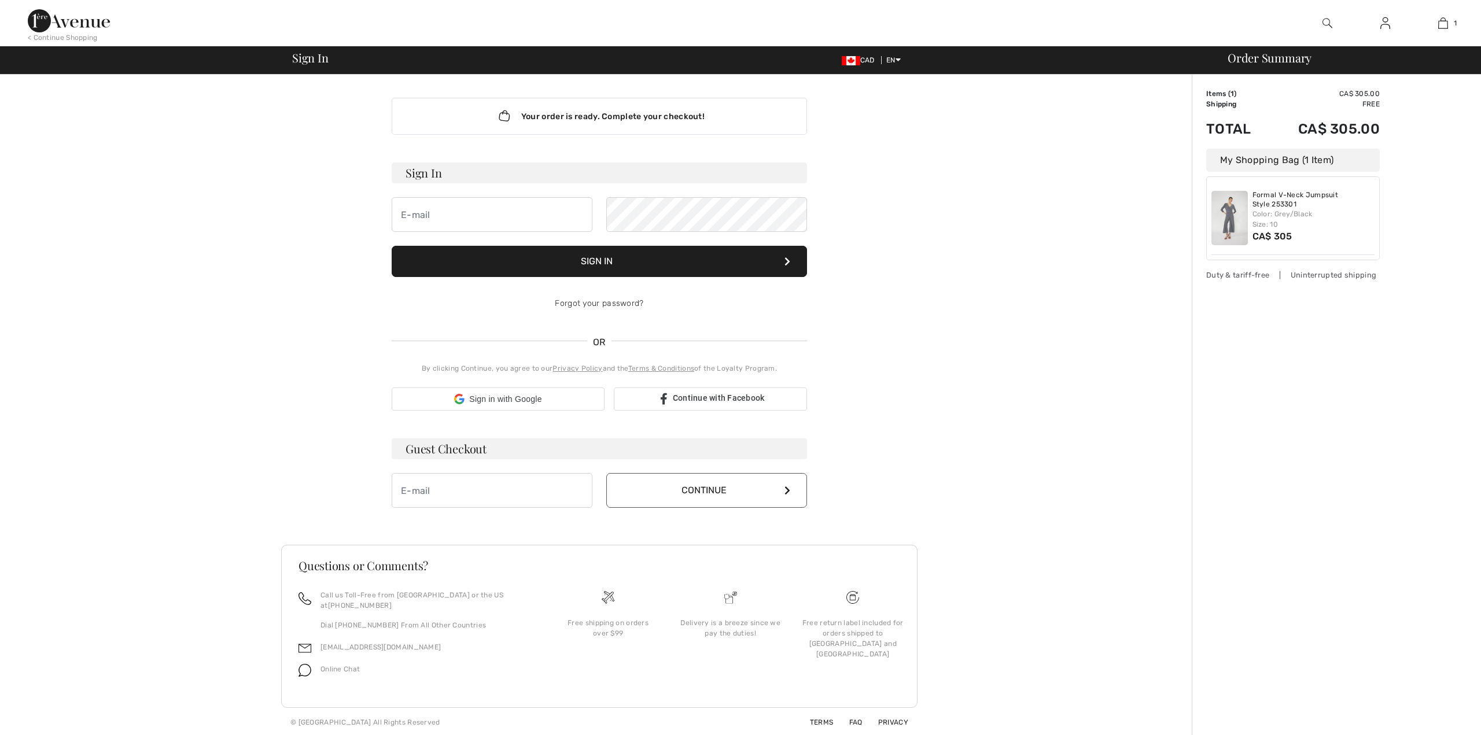 This screenshot has height=735, width=1481. I want to click on span: OR, so click(599, 342).